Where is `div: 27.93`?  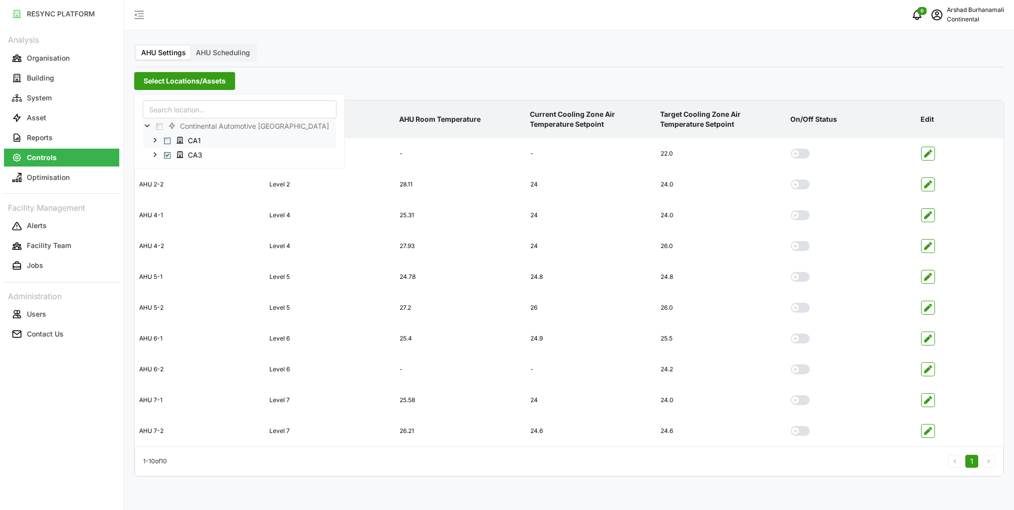 div: 27.93 is located at coordinates (460, 246).